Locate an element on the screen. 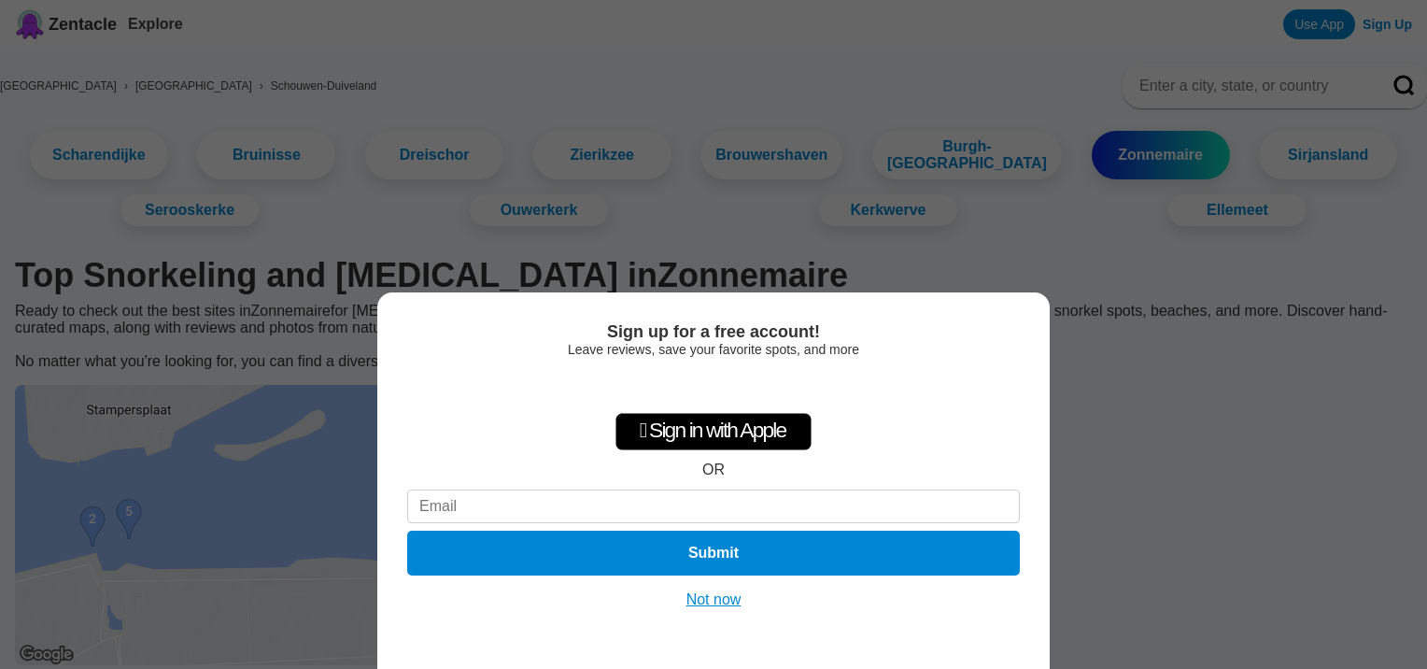  button: Submit is located at coordinates (713, 553).